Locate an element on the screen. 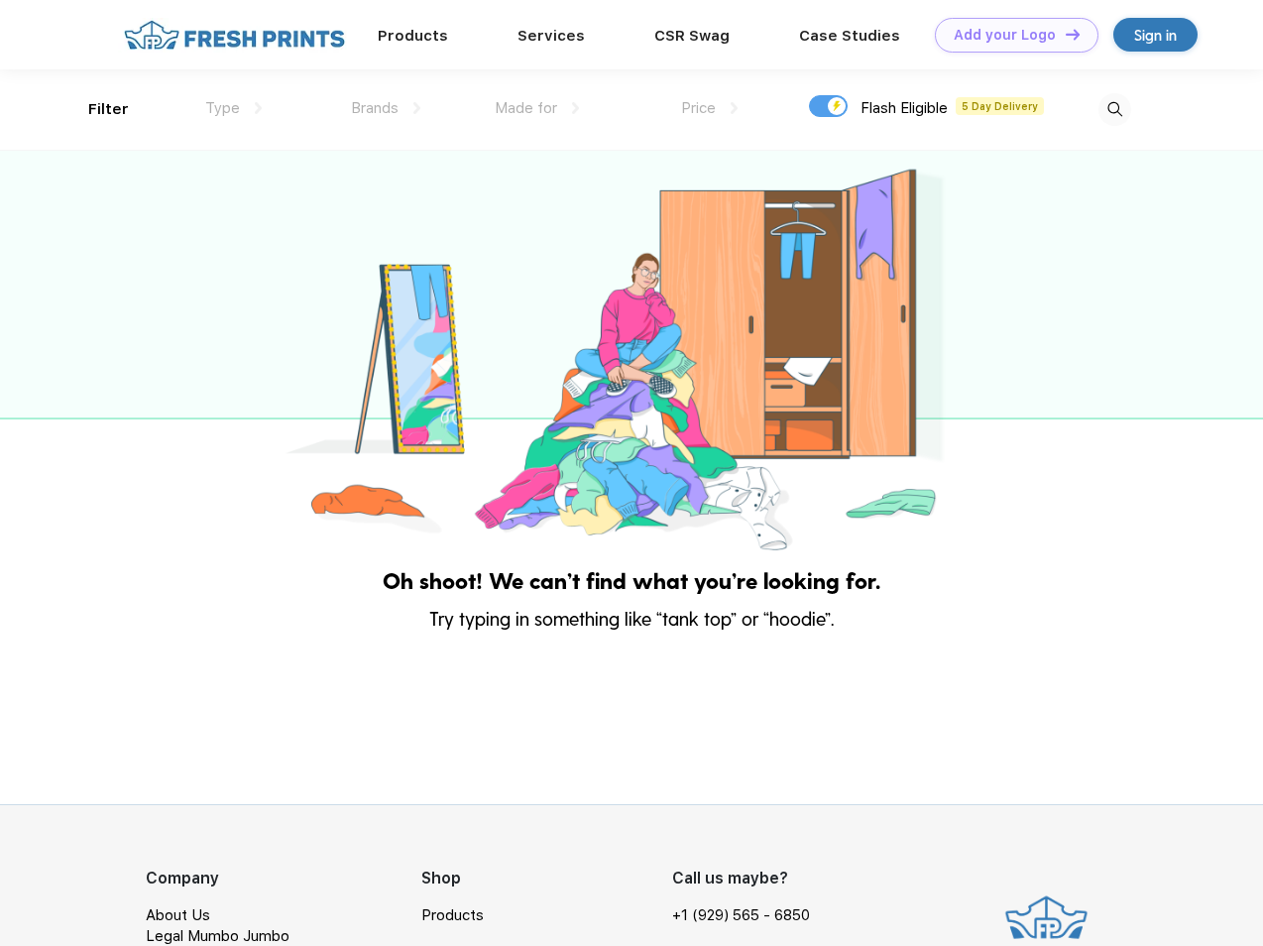 This screenshot has width=1263, height=946. a: Sign in is located at coordinates (1155, 35).